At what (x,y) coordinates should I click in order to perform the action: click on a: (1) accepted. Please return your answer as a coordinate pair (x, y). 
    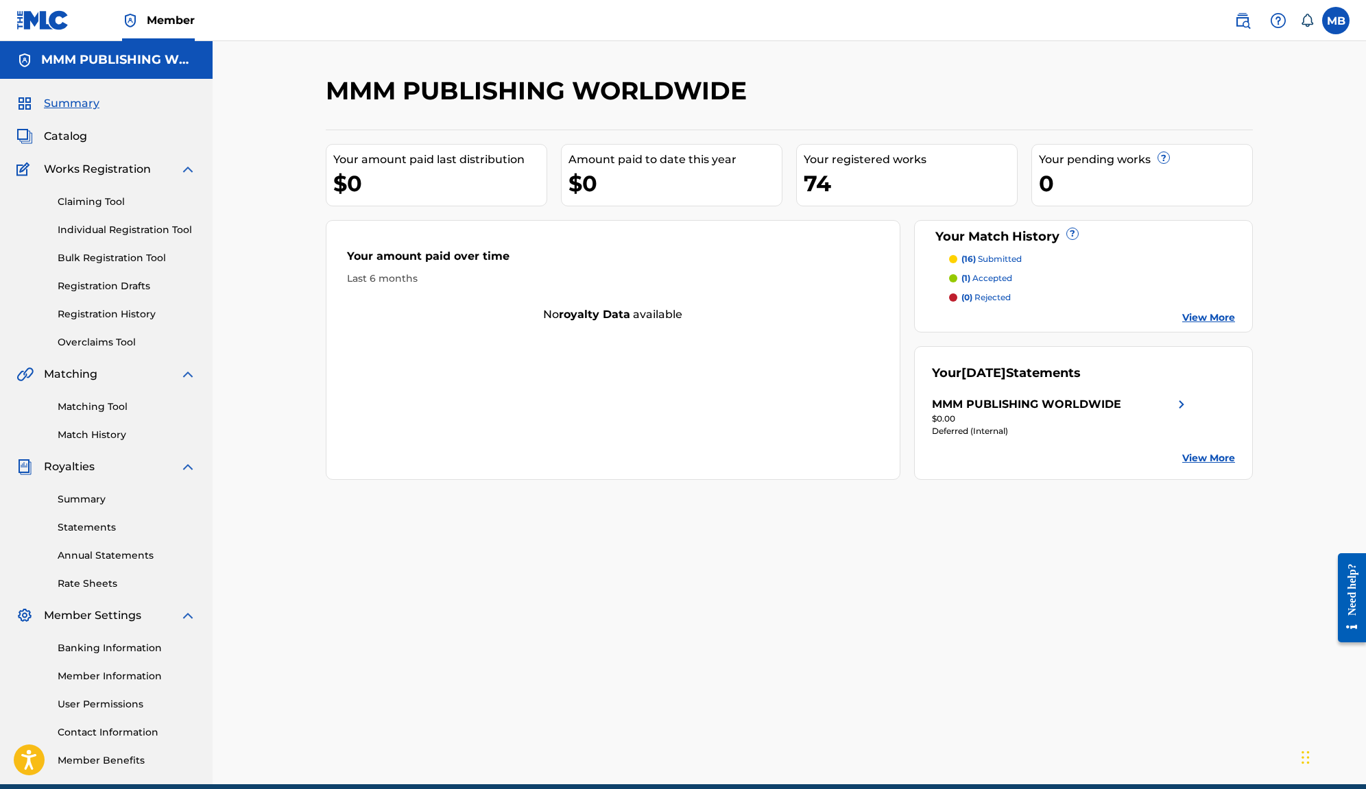
    Looking at the image, I should click on (1092, 278).